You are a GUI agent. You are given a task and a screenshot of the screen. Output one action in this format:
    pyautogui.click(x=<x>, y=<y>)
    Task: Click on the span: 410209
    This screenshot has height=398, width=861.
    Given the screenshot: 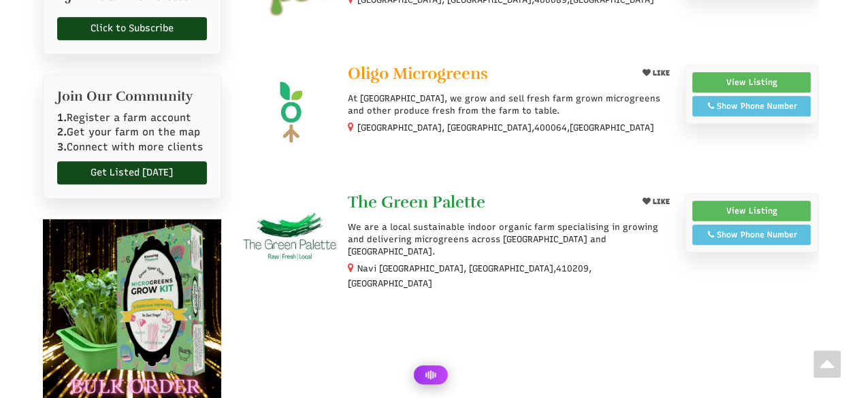 What is the action you would take?
    pyautogui.click(x=572, y=269)
    